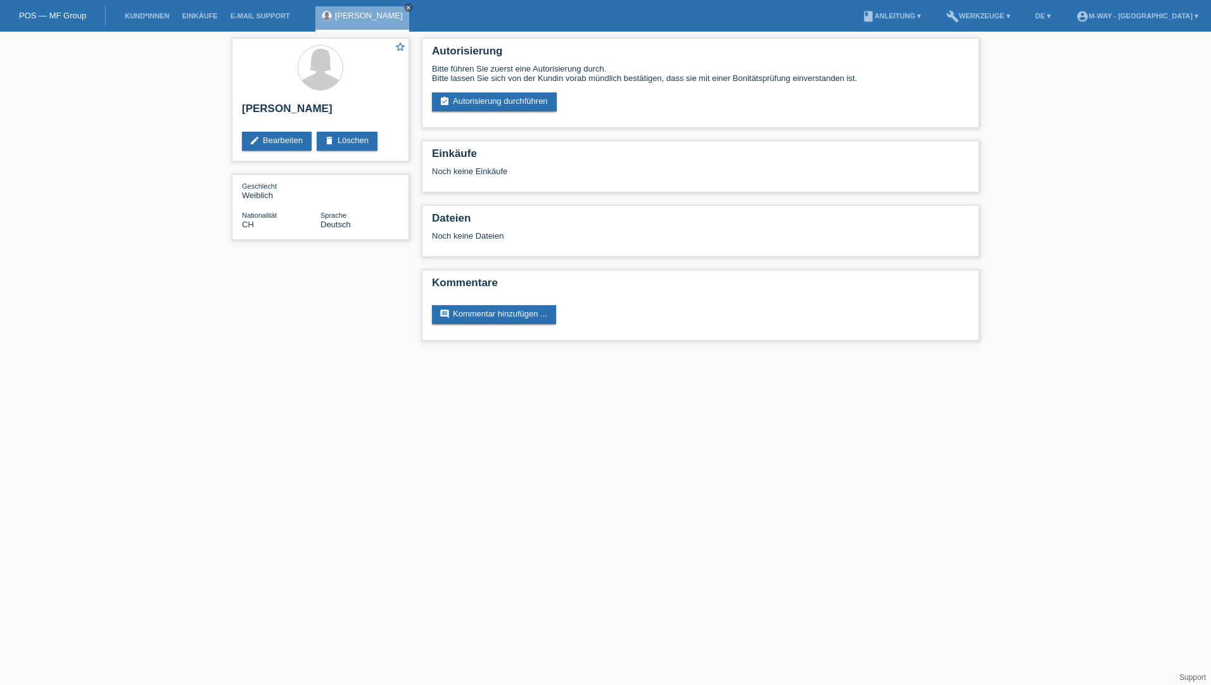  I want to click on a: POS — MF Group, so click(53, 15).